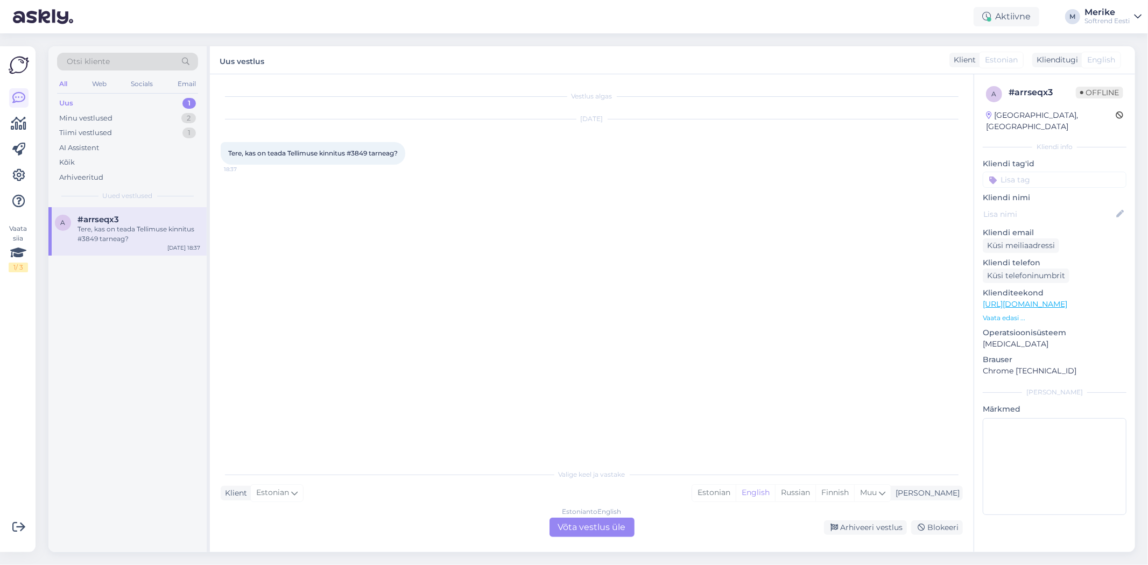 Image resolution: width=1148 pixels, height=565 pixels. I want to click on div: Softrend Eesti, so click(1107, 21).